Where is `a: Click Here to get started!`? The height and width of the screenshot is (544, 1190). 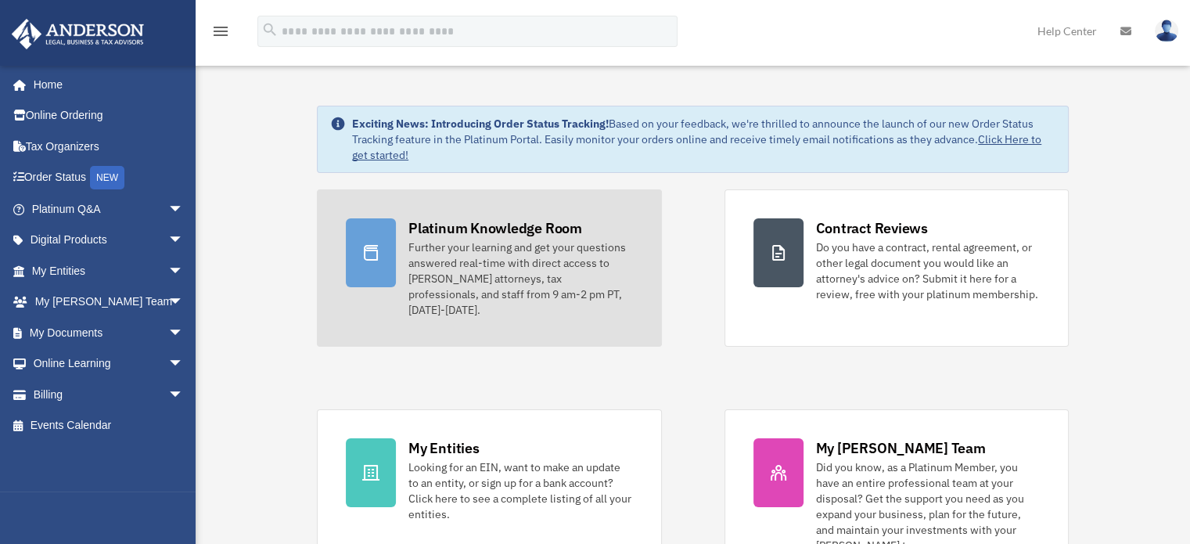
a: Click Here to get started! is located at coordinates (696, 147).